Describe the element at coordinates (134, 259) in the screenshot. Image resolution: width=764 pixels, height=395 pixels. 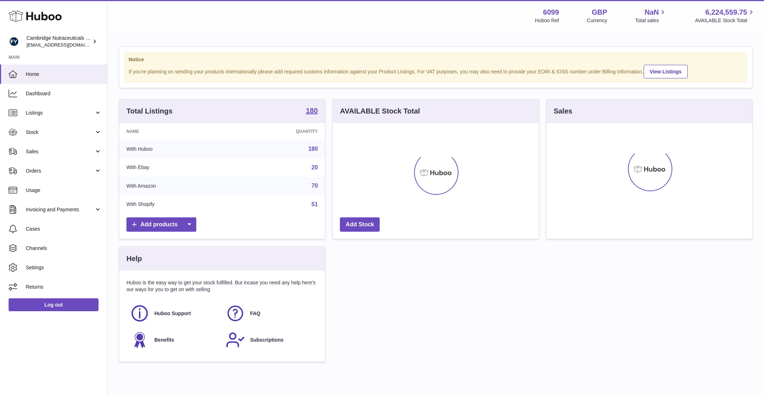
I see `h3: Help` at that location.